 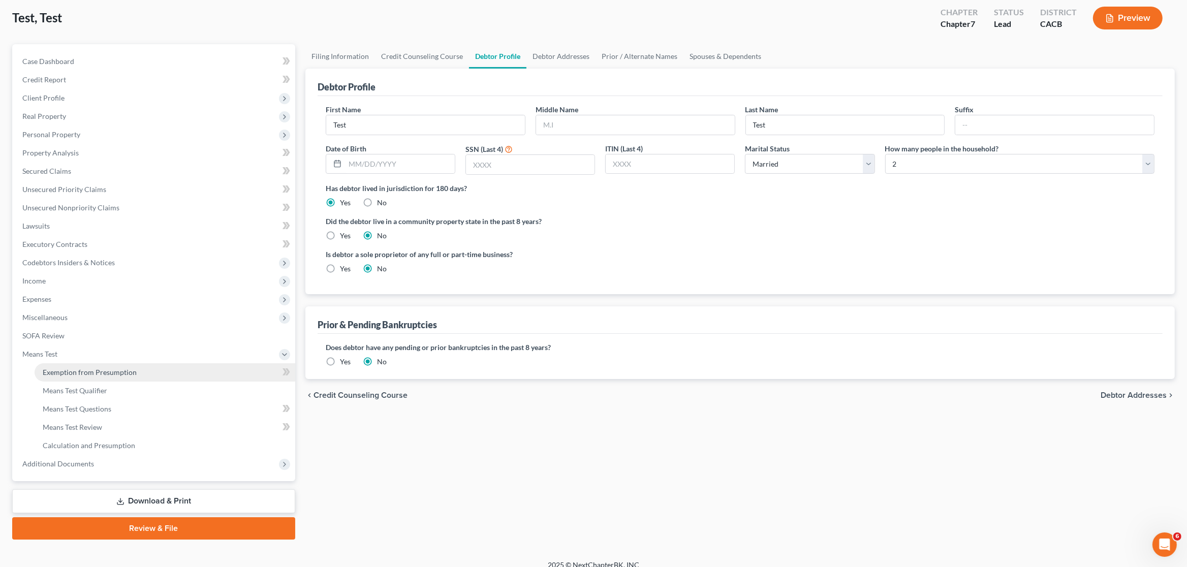 I want to click on label: Marital Status, so click(x=767, y=148).